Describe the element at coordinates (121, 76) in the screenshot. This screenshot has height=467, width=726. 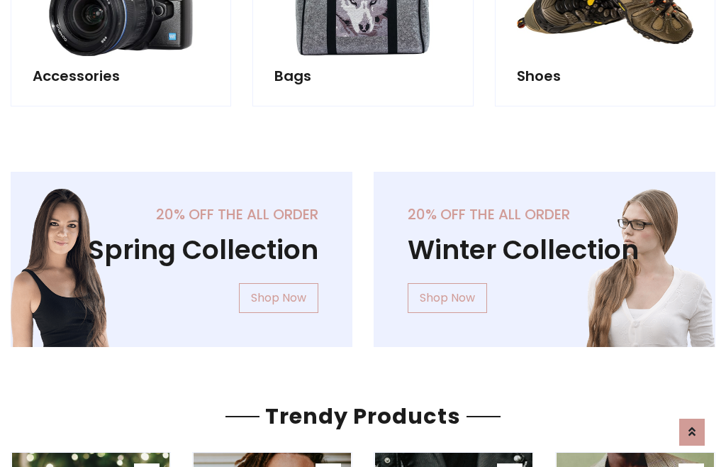
I see `h5: Accessories` at that location.